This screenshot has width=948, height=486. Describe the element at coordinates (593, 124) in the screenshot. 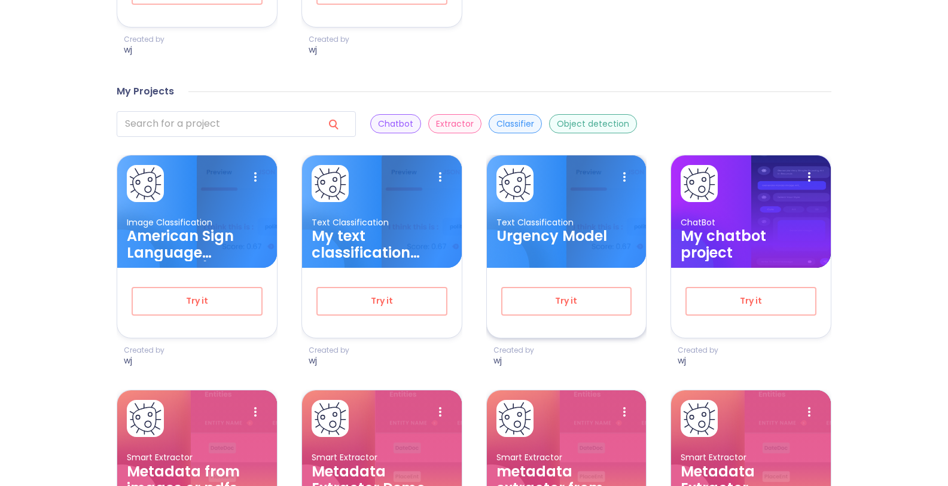

I see `p: Object detection` at that location.